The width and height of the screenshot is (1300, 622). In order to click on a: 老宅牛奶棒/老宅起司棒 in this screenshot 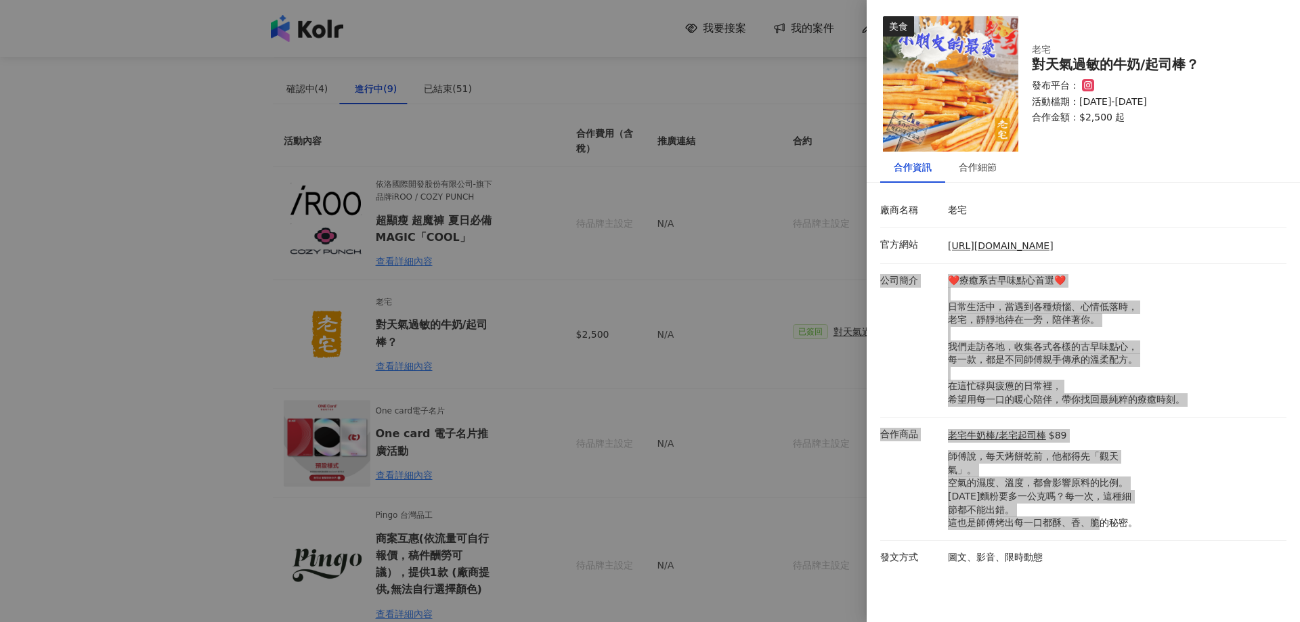, I will do `click(996, 436)`.